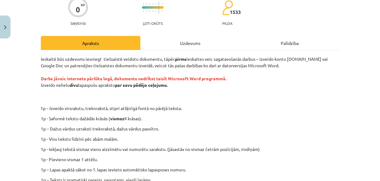 This screenshot has width=380, height=181. What do you see at coordinates (78, 10) in the screenshot?
I see `div: 0` at bounding box center [78, 10].